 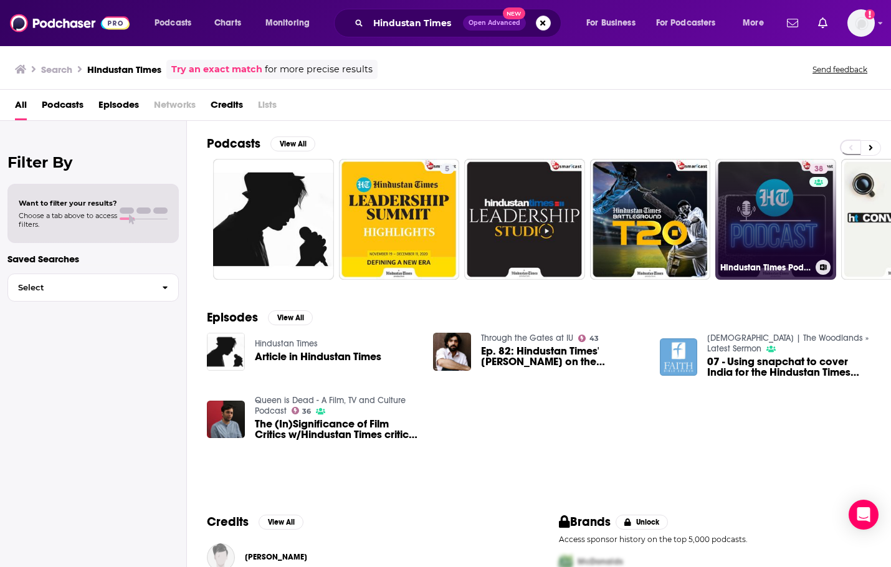 I want to click on span: Choose a tab above to access filters., so click(x=68, y=220).